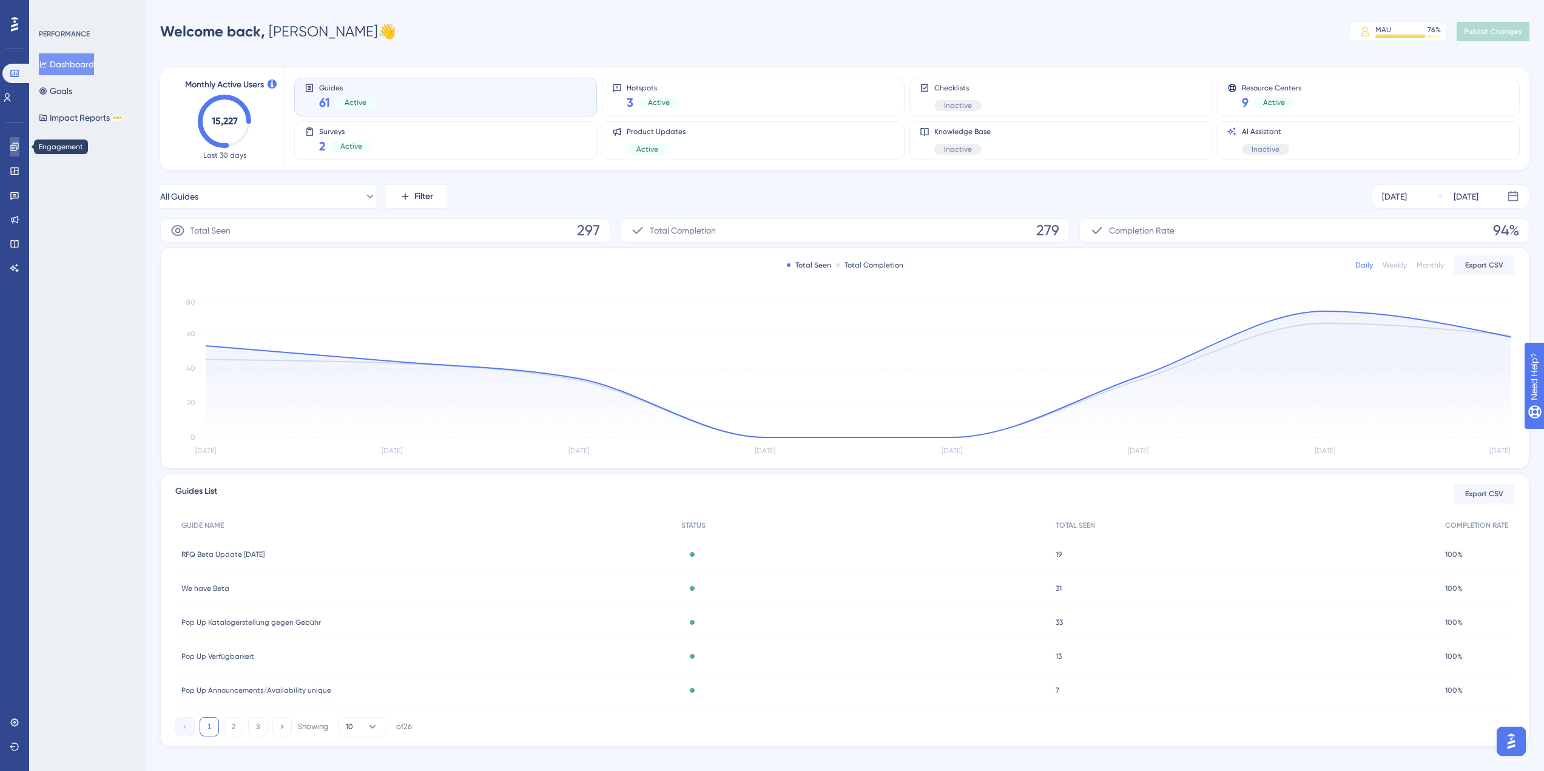 The width and height of the screenshot is (1544, 771). Describe the element at coordinates (1058, 588) in the screenshot. I see `span: 31` at that location.